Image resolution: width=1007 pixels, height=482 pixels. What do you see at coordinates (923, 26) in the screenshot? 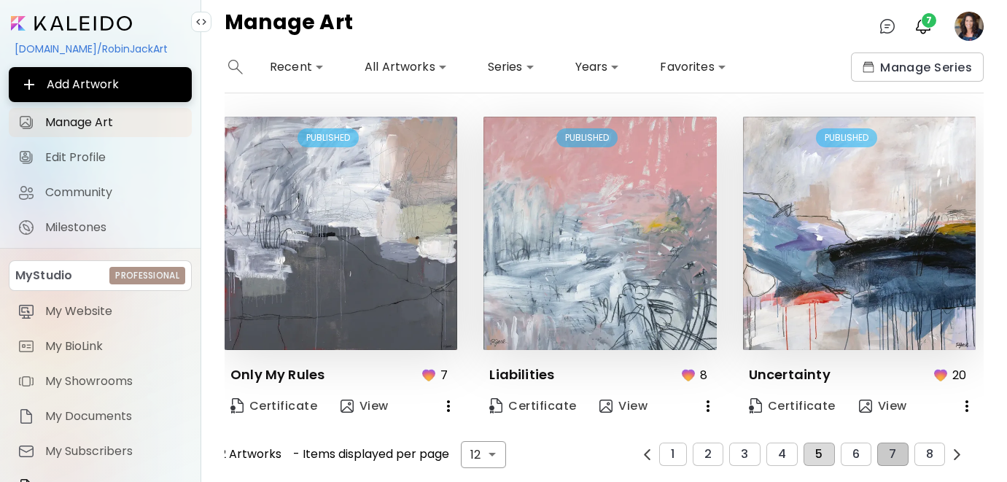
I see `img: bellIcon` at bounding box center [923, 26].